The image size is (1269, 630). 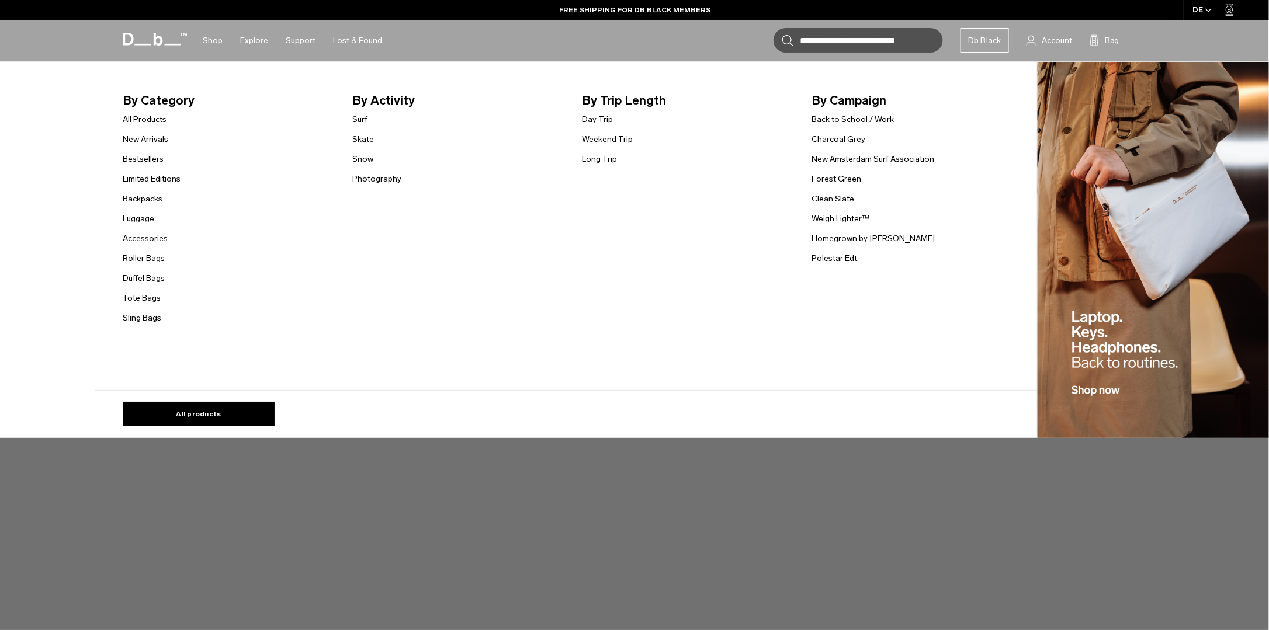 What do you see at coordinates (377, 179) in the screenshot?
I see `a: Photography` at bounding box center [377, 179].